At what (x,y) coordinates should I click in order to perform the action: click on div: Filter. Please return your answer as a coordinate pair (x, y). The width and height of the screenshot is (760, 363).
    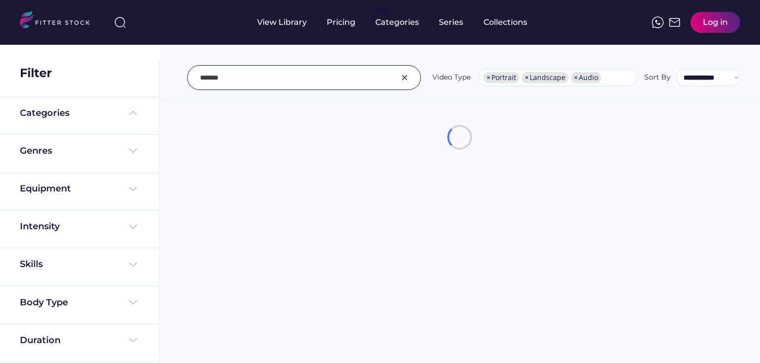
    Looking at the image, I should click on (36, 73).